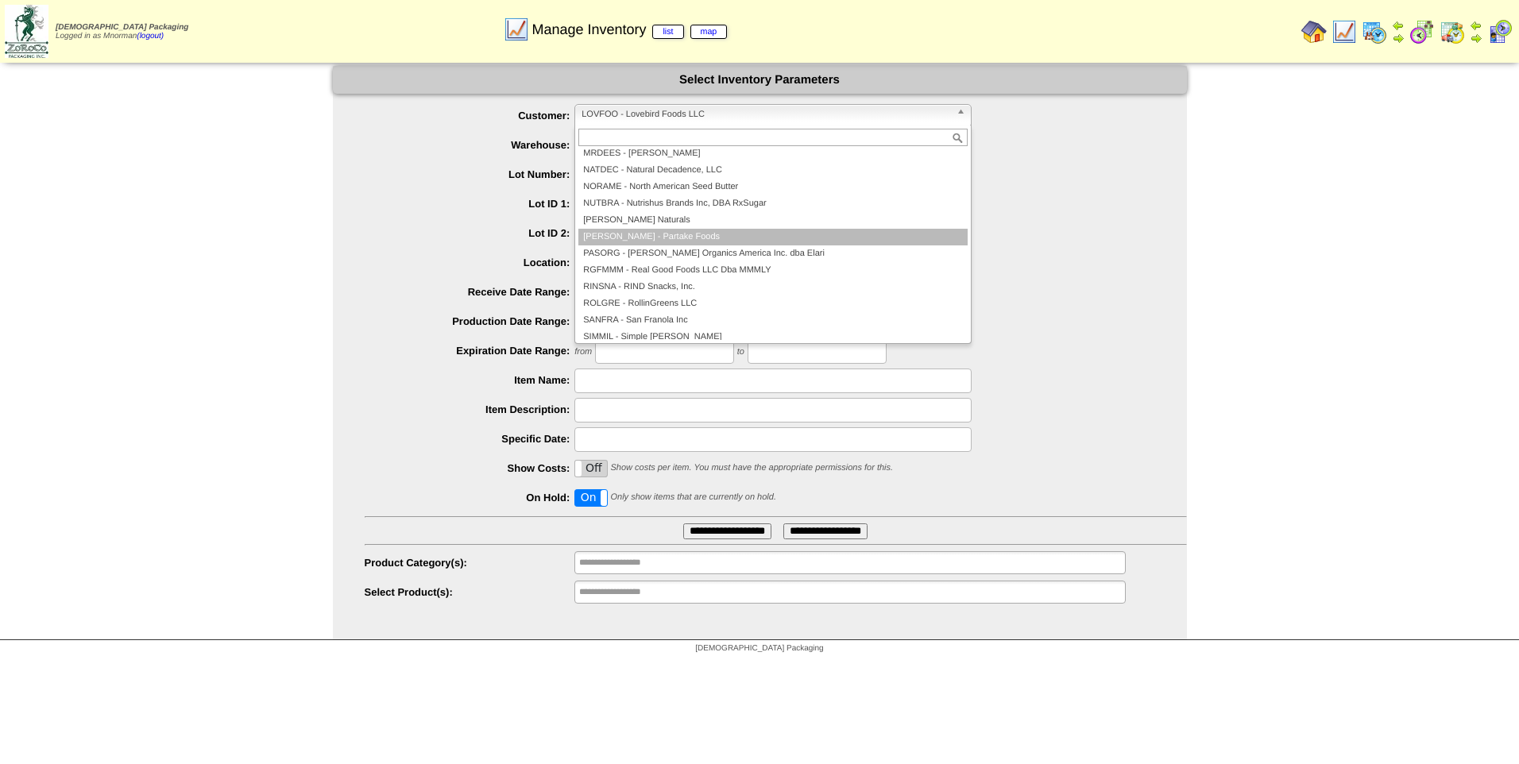 This screenshot has width=1519, height=764. Describe the element at coordinates (773, 320) in the screenshot. I see `li: SANFRA - San Franola Inc` at that location.